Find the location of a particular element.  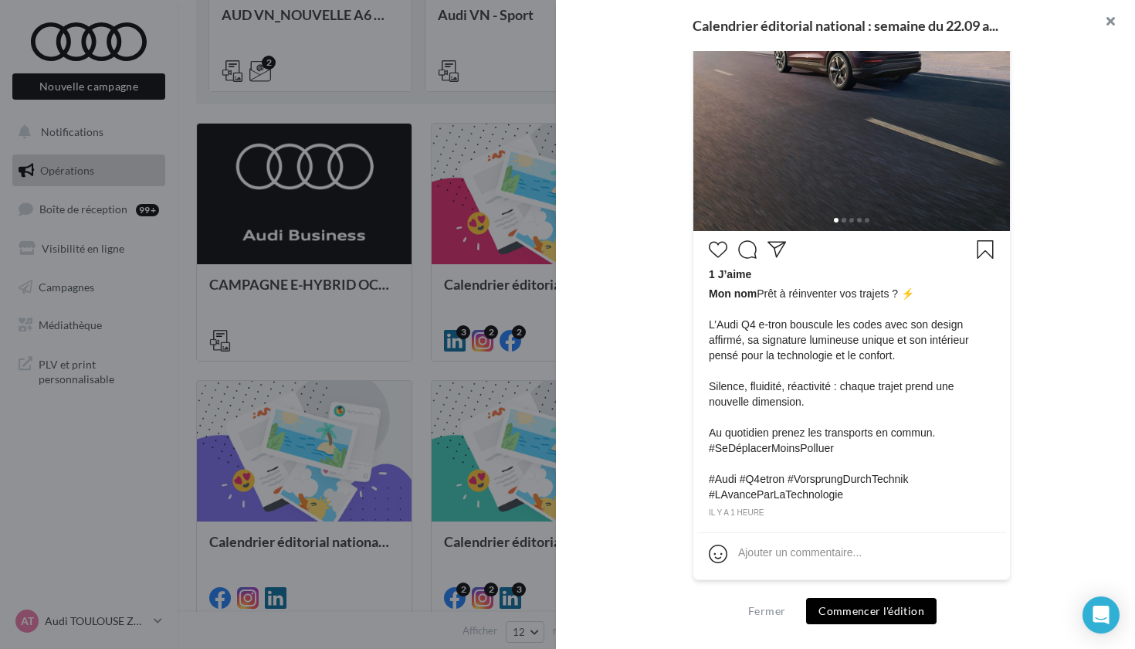

svg: J’aime is located at coordinates (718, 249).